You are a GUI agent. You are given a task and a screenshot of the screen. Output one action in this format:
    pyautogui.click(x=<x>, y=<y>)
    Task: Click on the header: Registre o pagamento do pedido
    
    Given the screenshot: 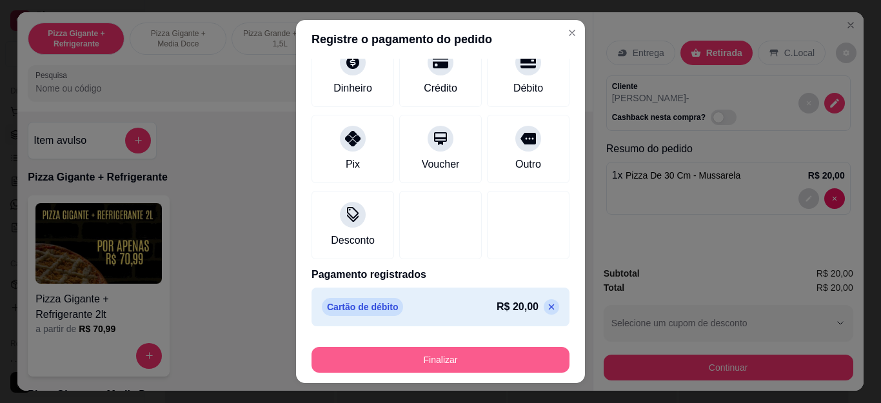 What is the action you would take?
    pyautogui.click(x=440, y=39)
    